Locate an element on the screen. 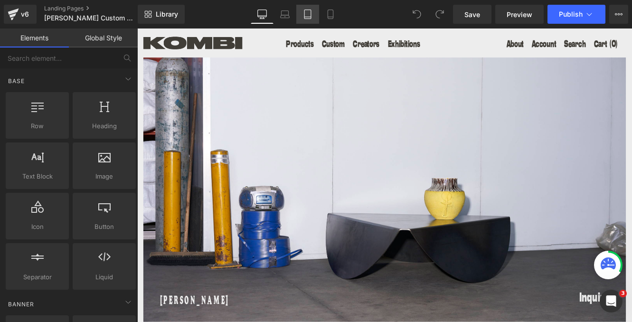 The height and width of the screenshot is (322, 632). a: New Library is located at coordinates (161, 14).